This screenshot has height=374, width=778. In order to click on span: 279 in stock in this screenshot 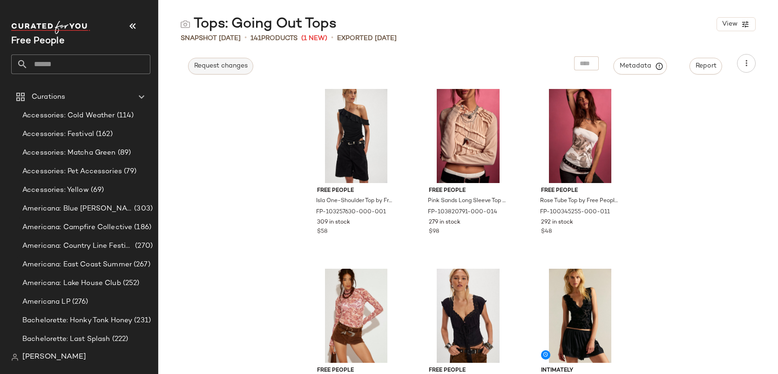, I will do `click(445, 223)`.